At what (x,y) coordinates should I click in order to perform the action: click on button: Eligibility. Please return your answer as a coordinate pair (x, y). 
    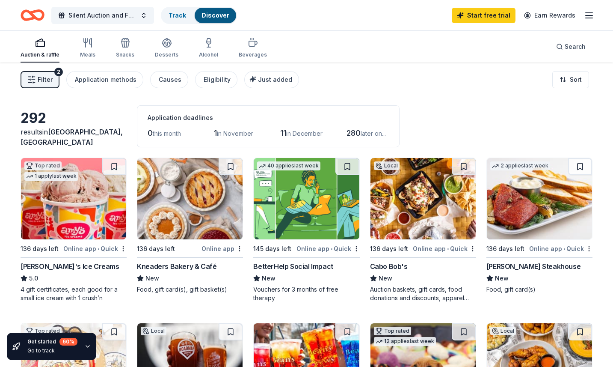
    Looking at the image, I should click on (216, 80).